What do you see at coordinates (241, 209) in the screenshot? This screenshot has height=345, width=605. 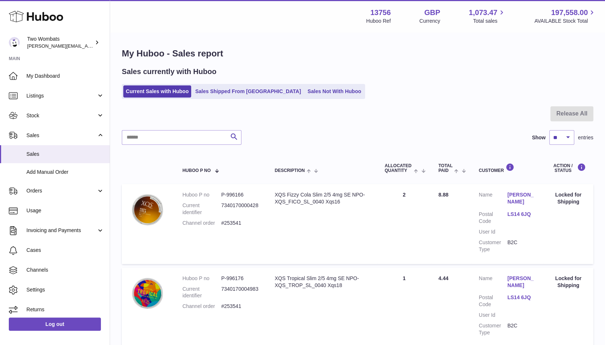 I see `dd: 7340170000428` at bounding box center [241, 209].